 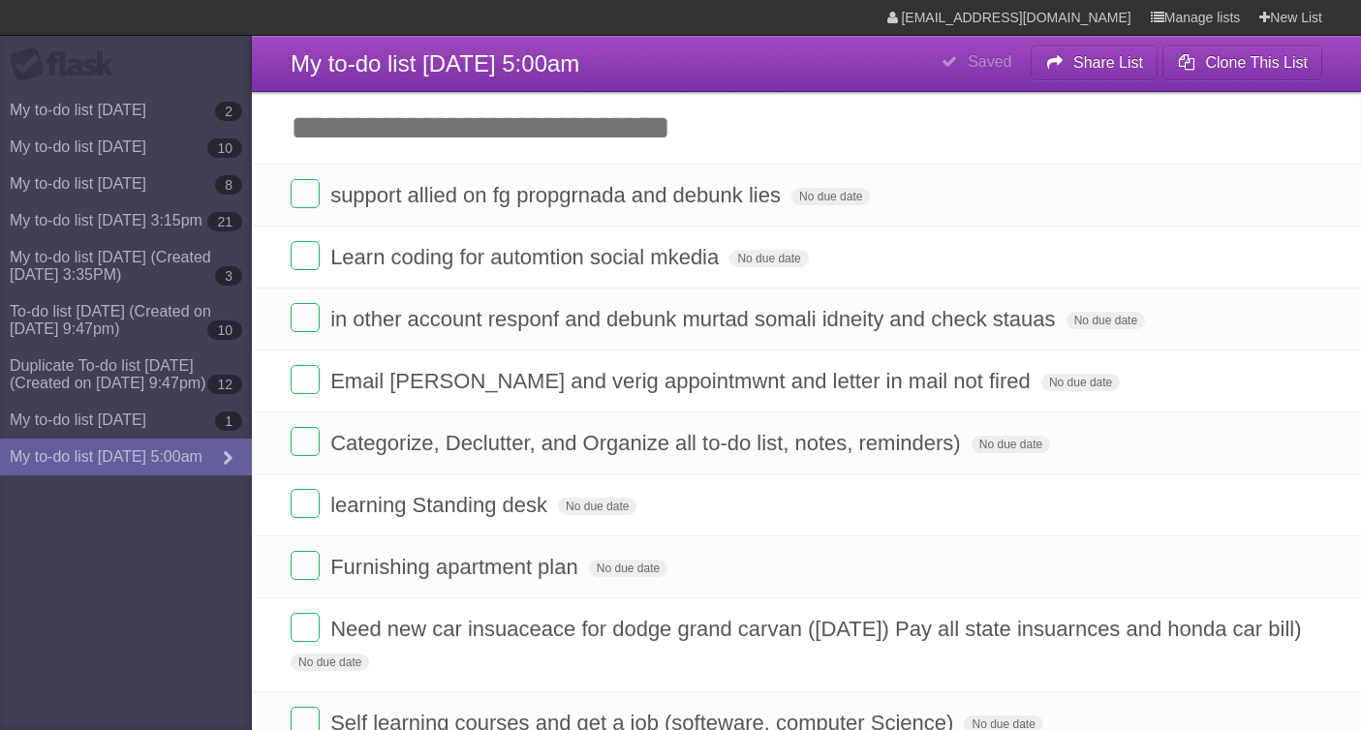 I want to click on span: support allied on fg propgrnada and debunk lies, so click(x=558, y=195).